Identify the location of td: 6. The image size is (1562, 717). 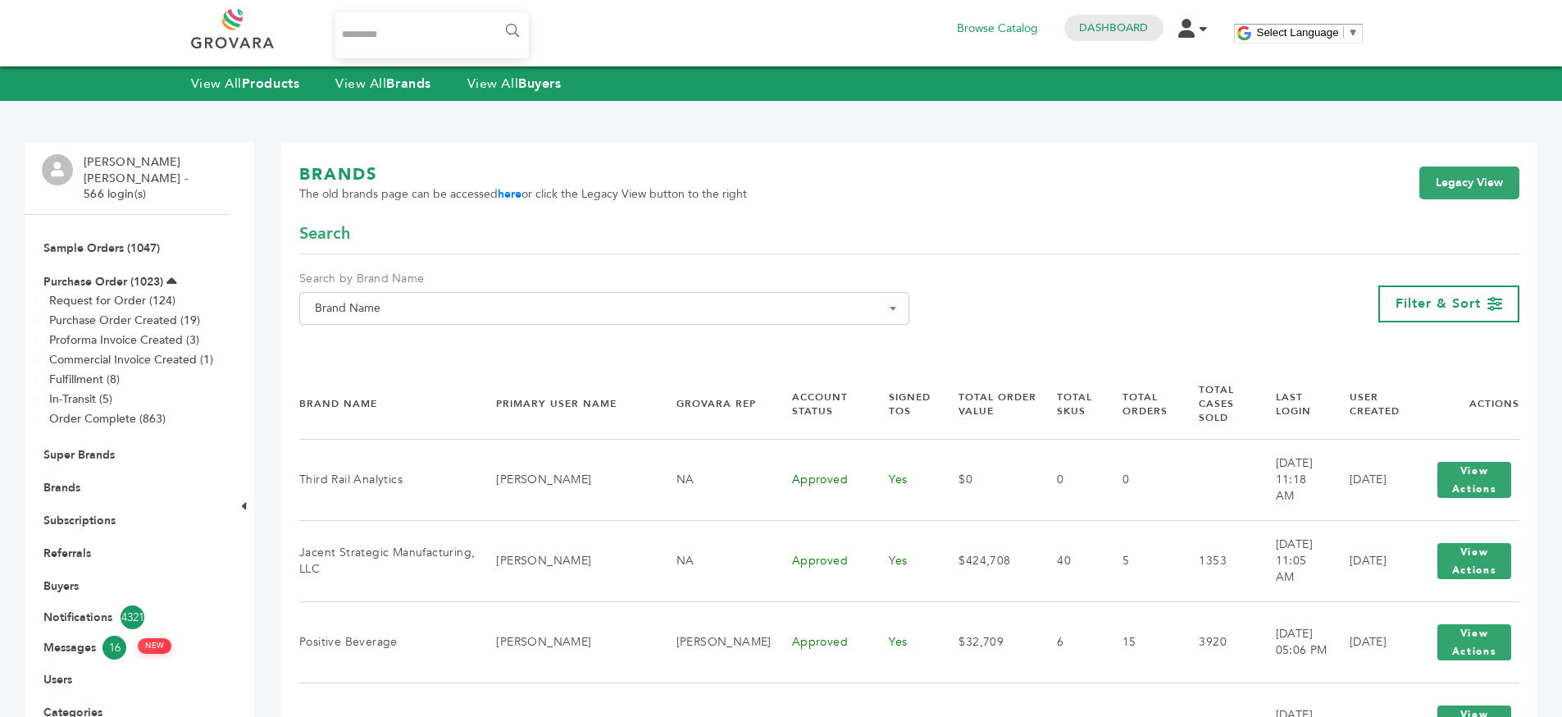
(1069, 641).